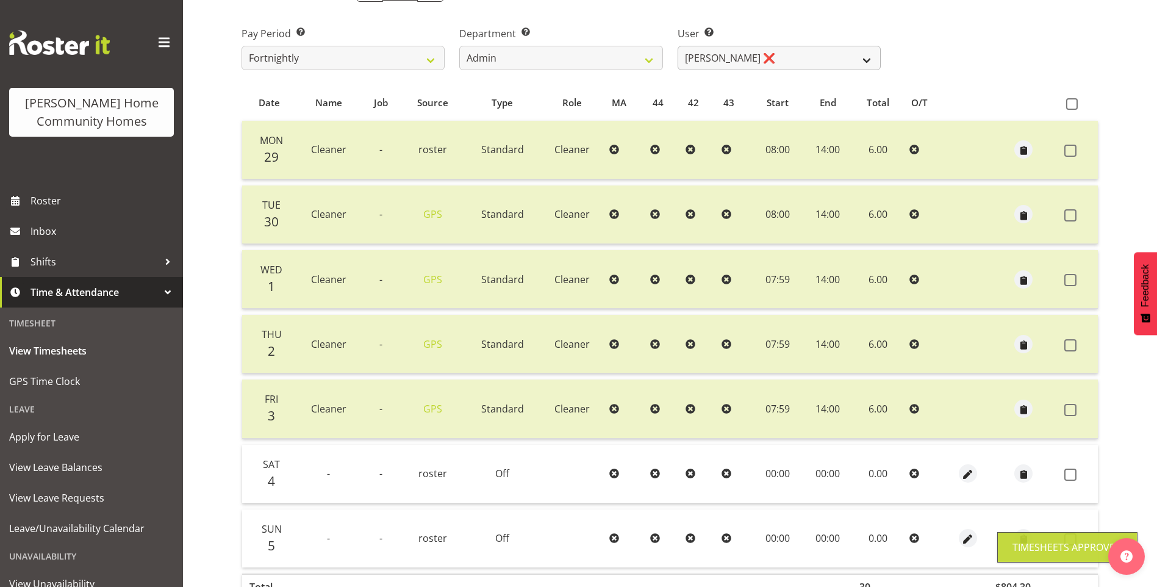 This screenshot has height=587, width=1157. Describe the element at coordinates (271, 415) in the screenshot. I see `span: 3` at that location.